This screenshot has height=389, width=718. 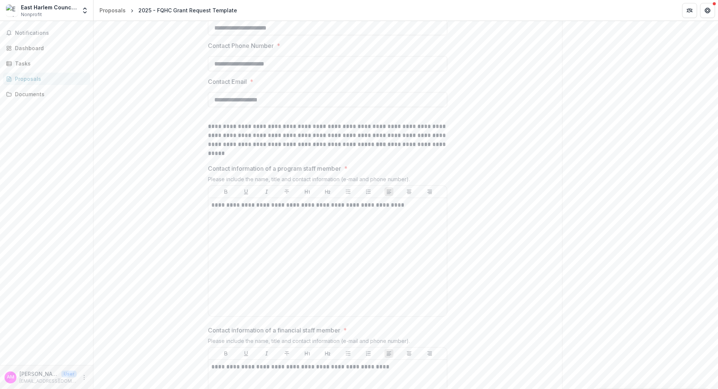 What do you see at coordinates (46, 94) in the screenshot?
I see `a: Documents` at bounding box center [46, 94].